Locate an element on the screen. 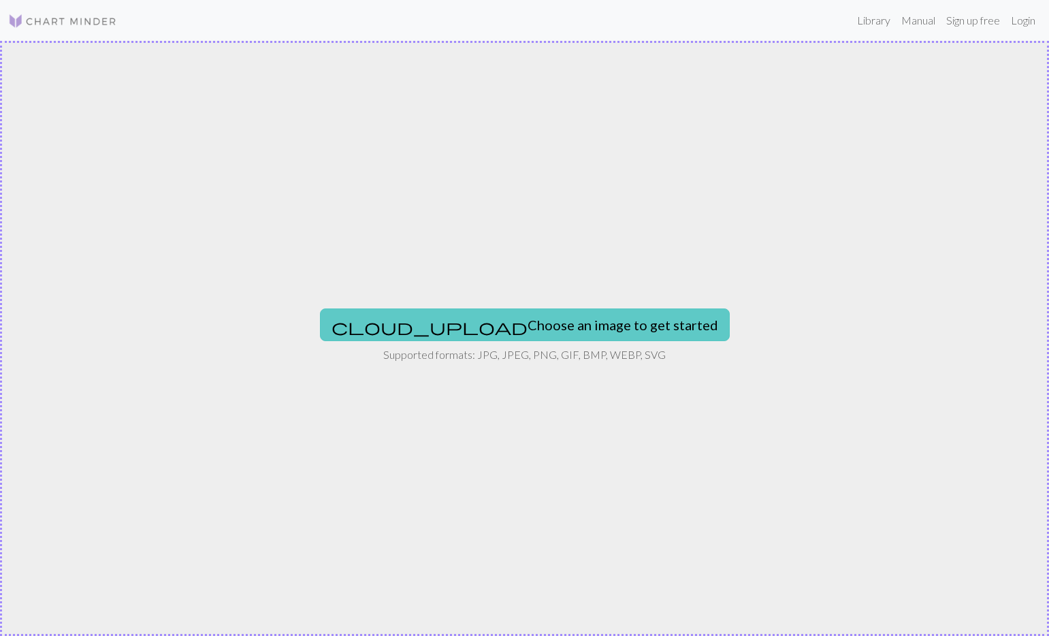 Image resolution: width=1049 pixels, height=636 pixels. a: Sign up free is located at coordinates (972, 20).